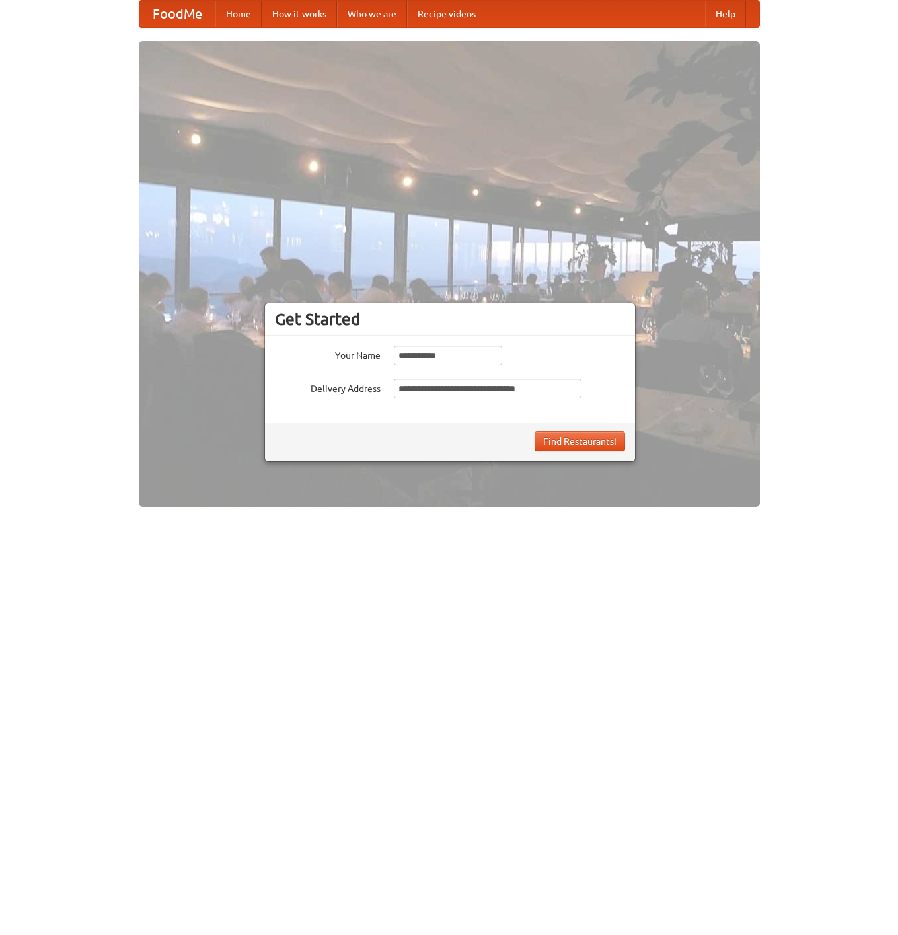 This screenshot has width=898, height=935. I want to click on h3: Get Started, so click(450, 319).